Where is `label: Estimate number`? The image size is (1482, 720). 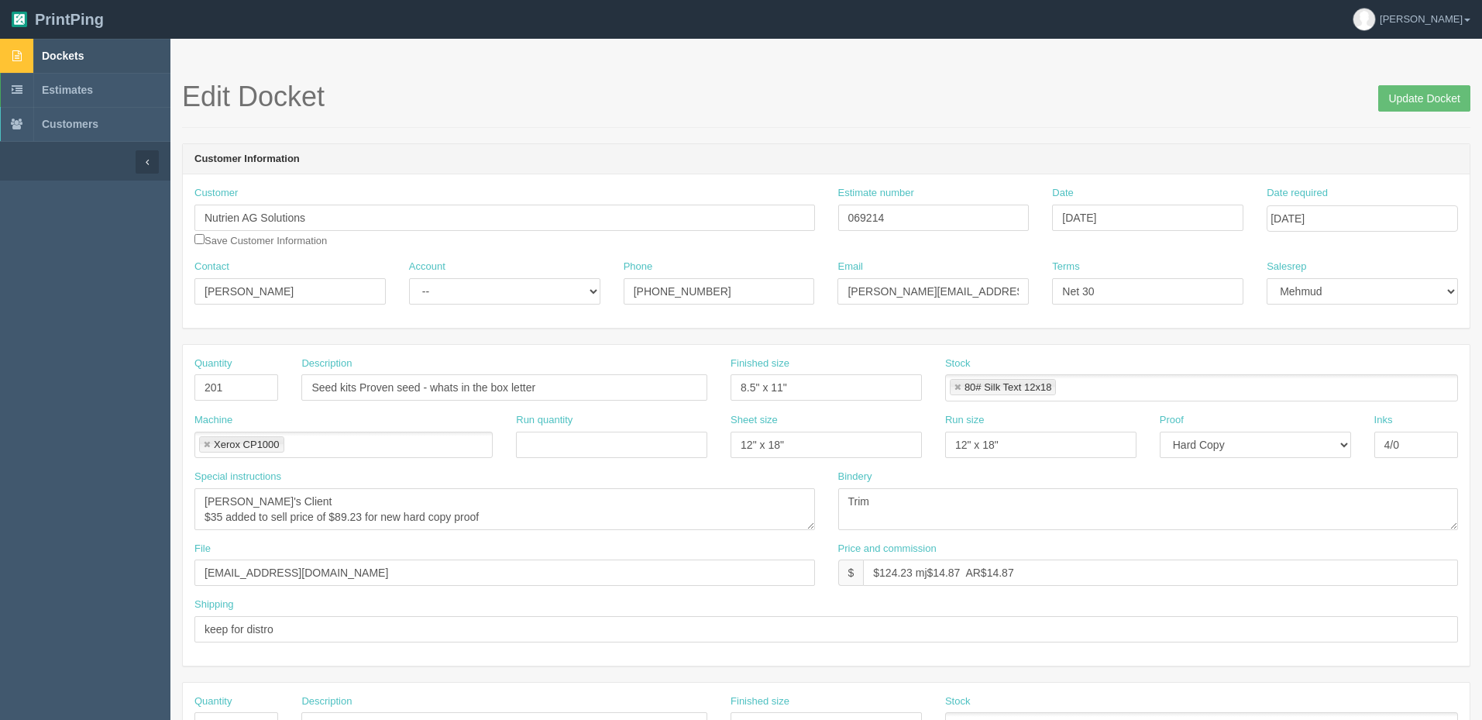
label: Estimate number is located at coordinates (876, 193).